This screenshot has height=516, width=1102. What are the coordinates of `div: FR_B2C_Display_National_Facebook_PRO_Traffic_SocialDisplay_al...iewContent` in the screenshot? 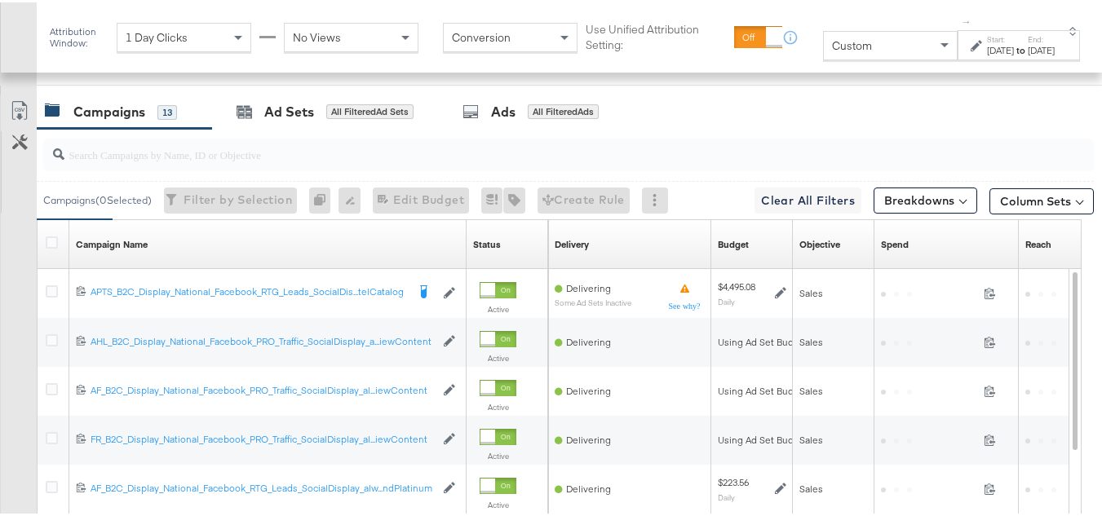 It's located at (263, 437).